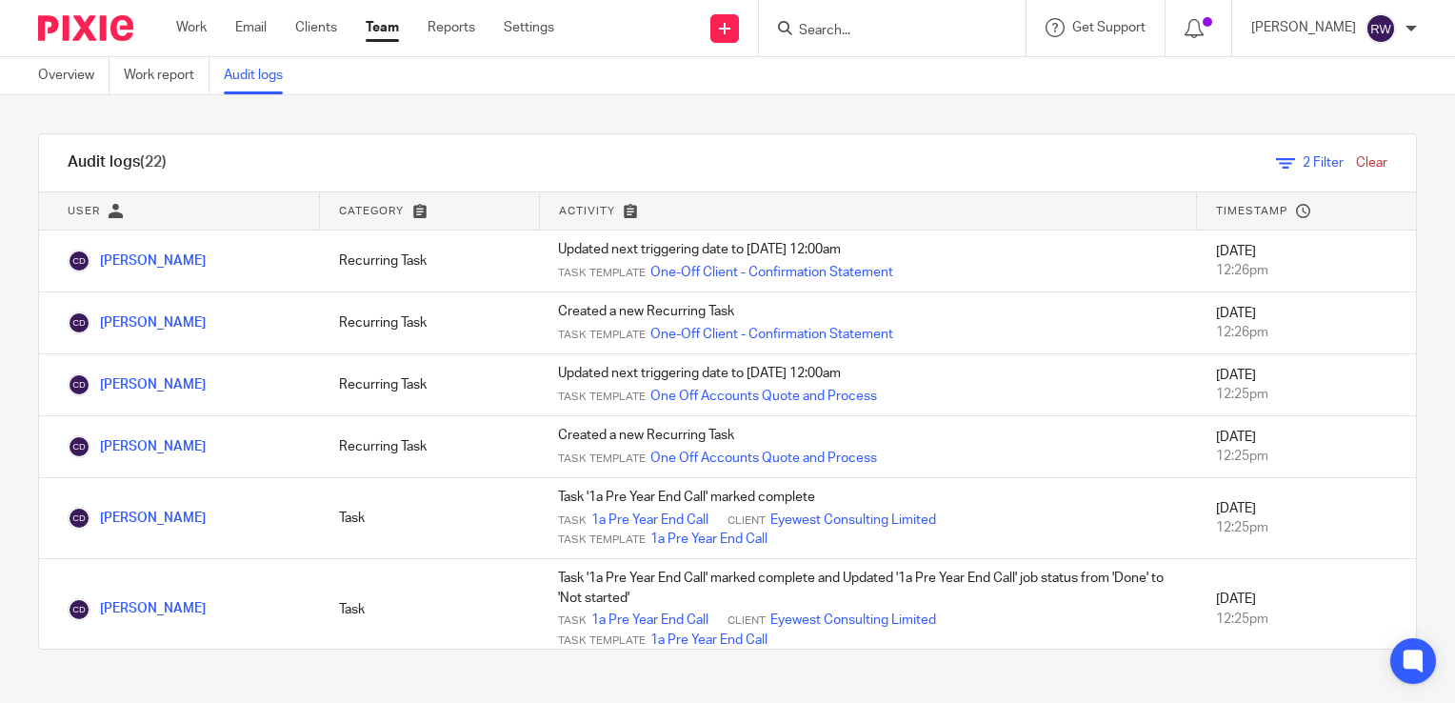 The image size is (1455, 703). I want to click on span: Get Support, so click(1109, 28).